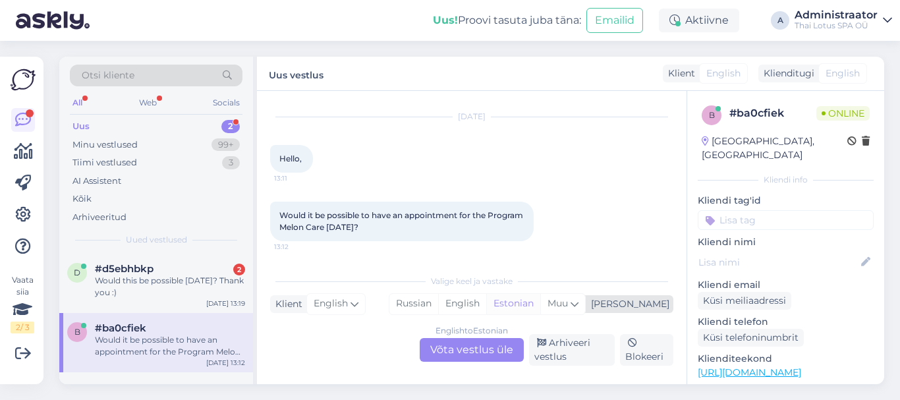 The width and height of the screenshot is (900, 400). I want to click on div: Minu vestlused, so click(105, 145).